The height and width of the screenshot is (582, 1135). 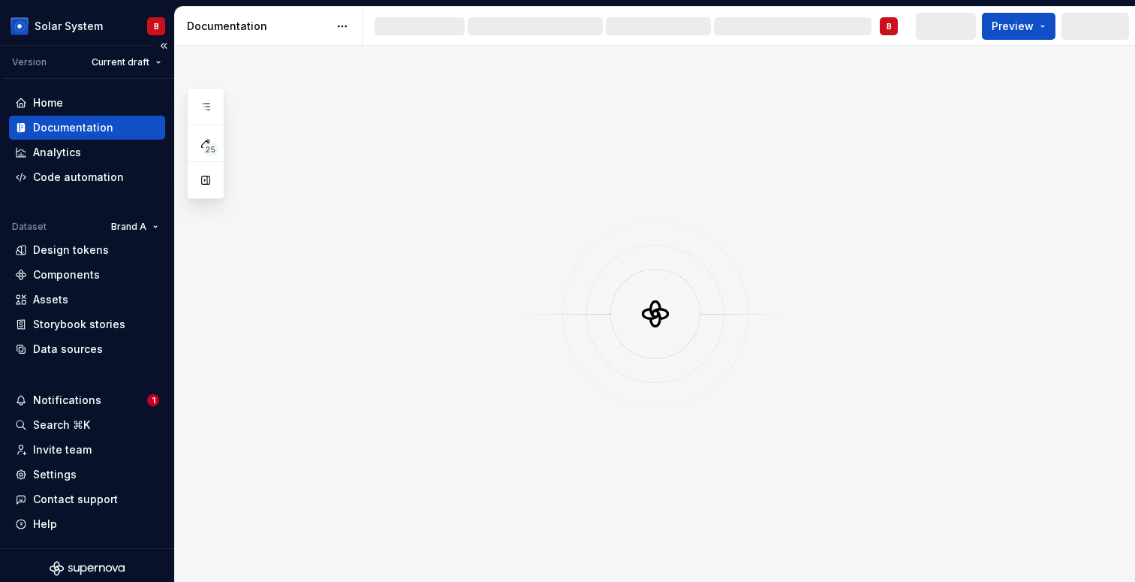 I want to click on svg: Supernova Logo, so click(x=87, y=568).